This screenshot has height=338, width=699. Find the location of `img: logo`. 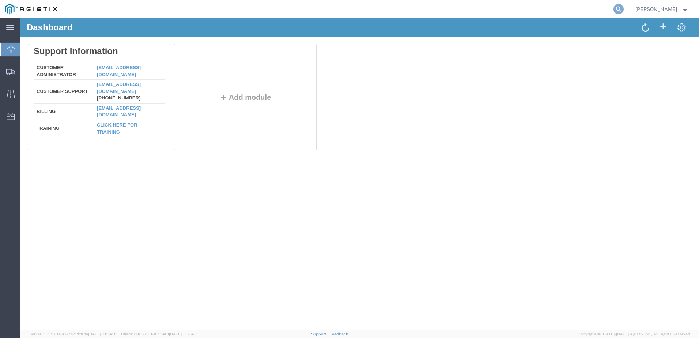

img: logo is located at coordinates (31, 9).